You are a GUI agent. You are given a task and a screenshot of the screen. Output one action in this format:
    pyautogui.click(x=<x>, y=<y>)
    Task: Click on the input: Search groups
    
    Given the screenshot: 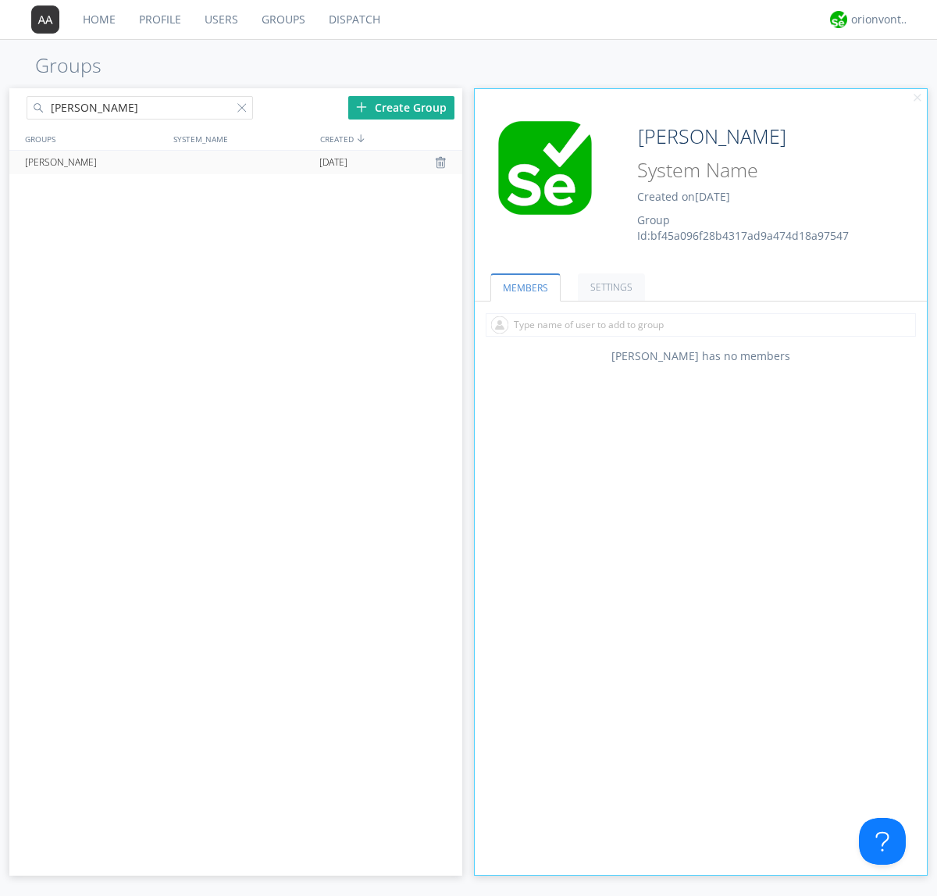 What is the action you would take?
    pyautogui.click(x=140, y=108)
    